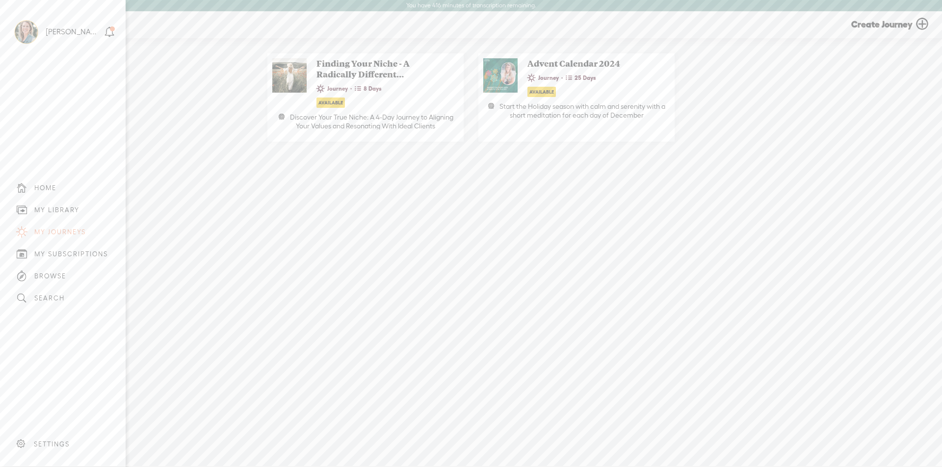 Image resolution: width=942 pixels, height=467 pixels. Describe the element at coordinates (52, 444) in the screenshot. I see `div: SETTINGS` at that location.